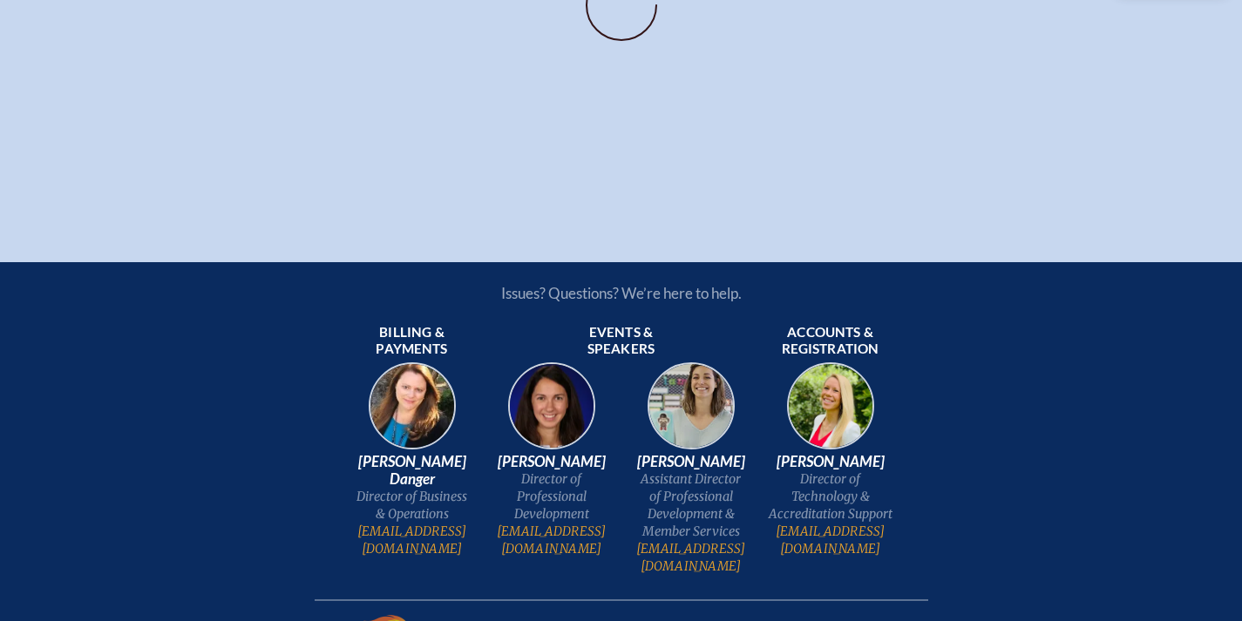  I want to click on span: Events & speakers, so click(621, 342).